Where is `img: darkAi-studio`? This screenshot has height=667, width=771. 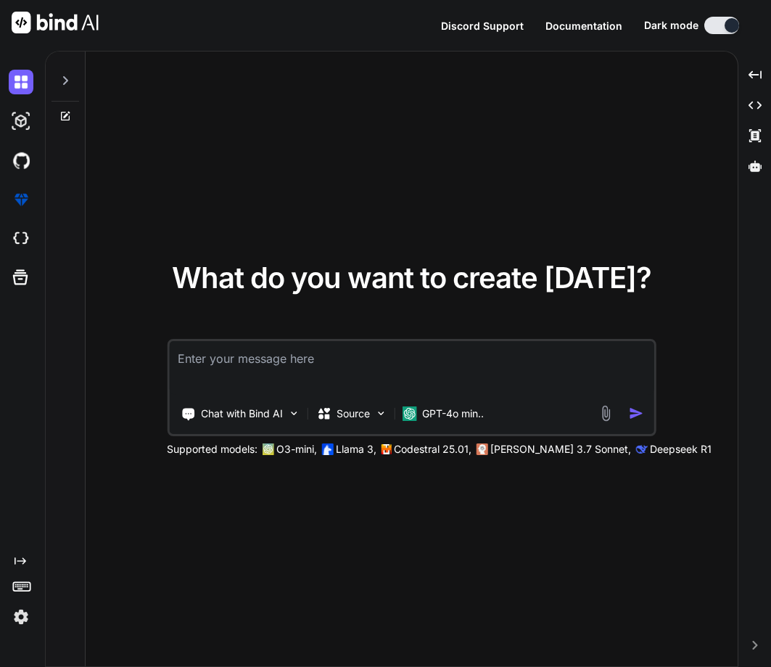
img: darkAi-studio is located at coordinates (21, 121).